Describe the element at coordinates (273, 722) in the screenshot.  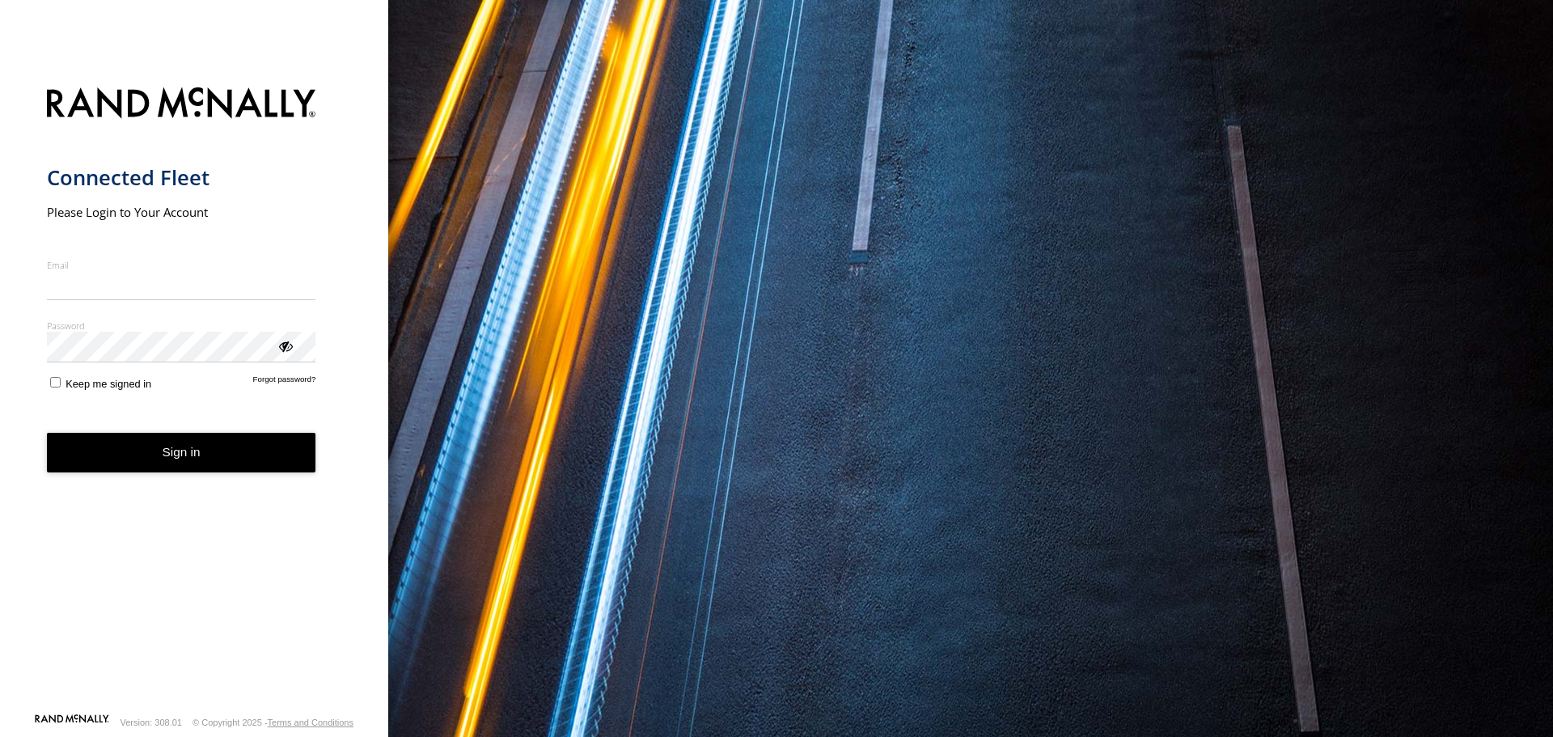
I see `div: © Copyright 2025 -` at that location.